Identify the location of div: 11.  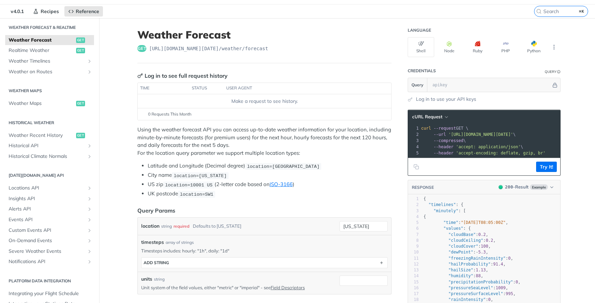
(413, 258).